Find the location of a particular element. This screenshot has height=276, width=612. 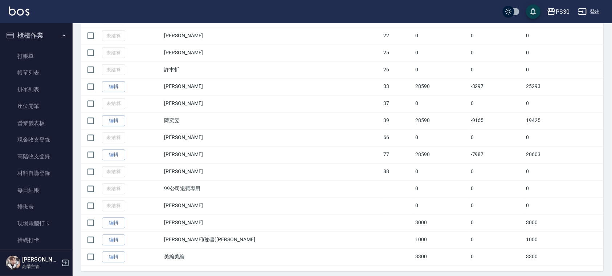

a: 高階收支登錄 is located at coordinates (36, 157).